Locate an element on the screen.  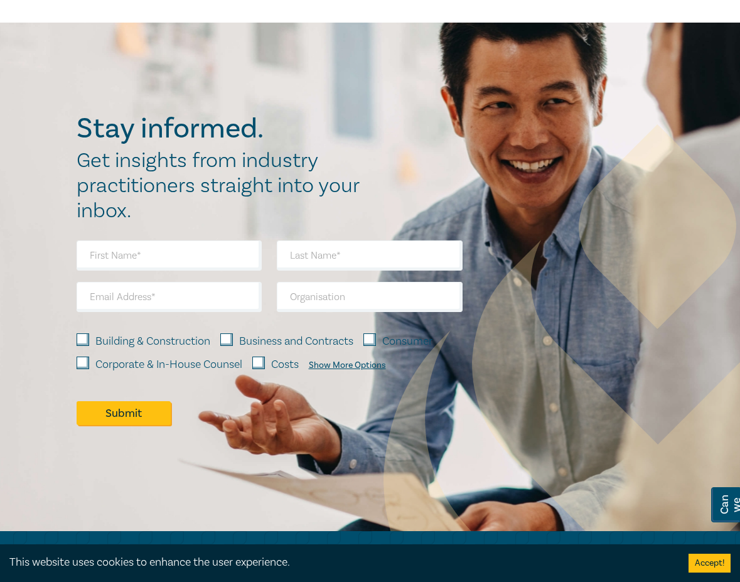
label: Corporate & In-House Counsel is located at coordinates (169, 365).